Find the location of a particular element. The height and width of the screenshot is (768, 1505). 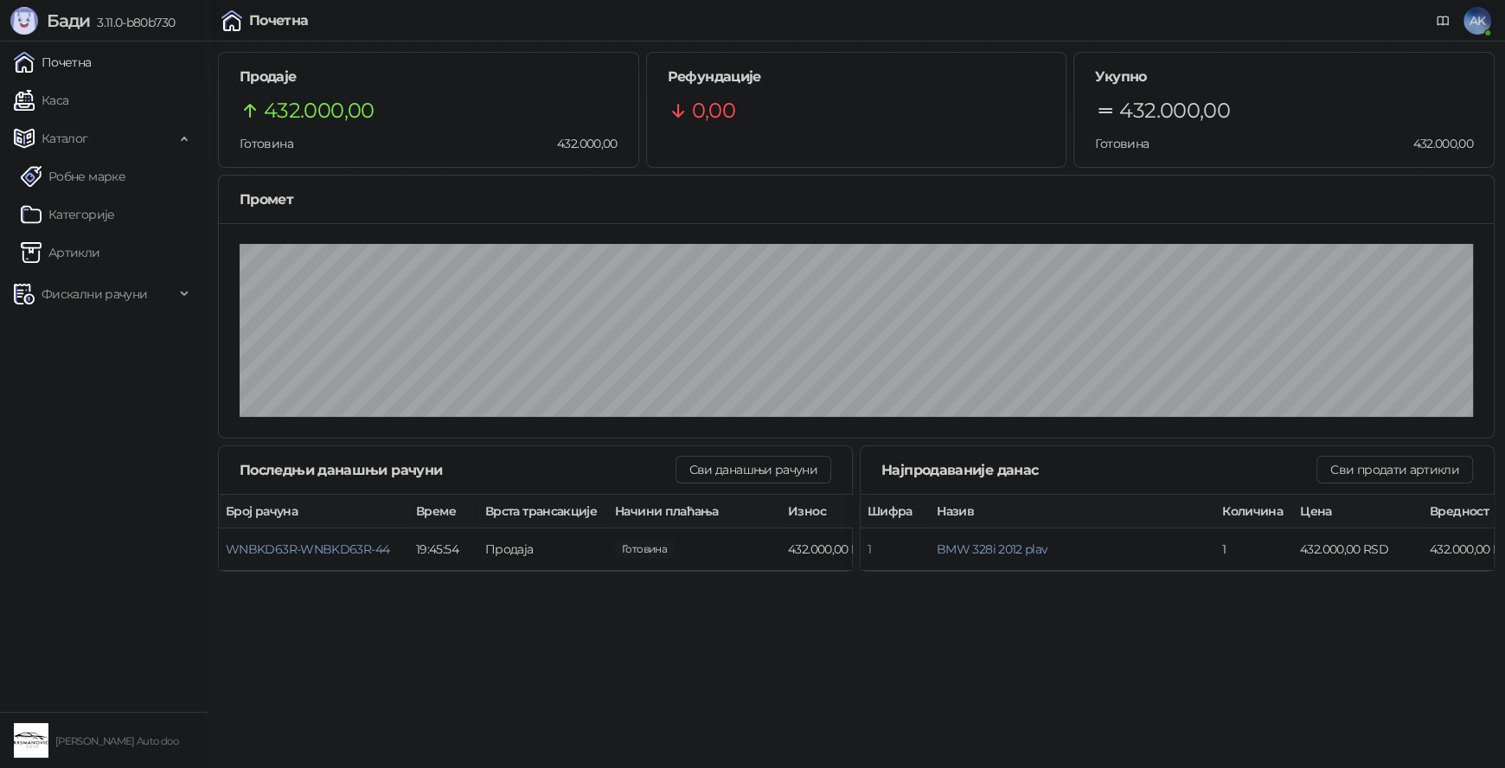

img: Artikli is located at coordinates (31, 253).